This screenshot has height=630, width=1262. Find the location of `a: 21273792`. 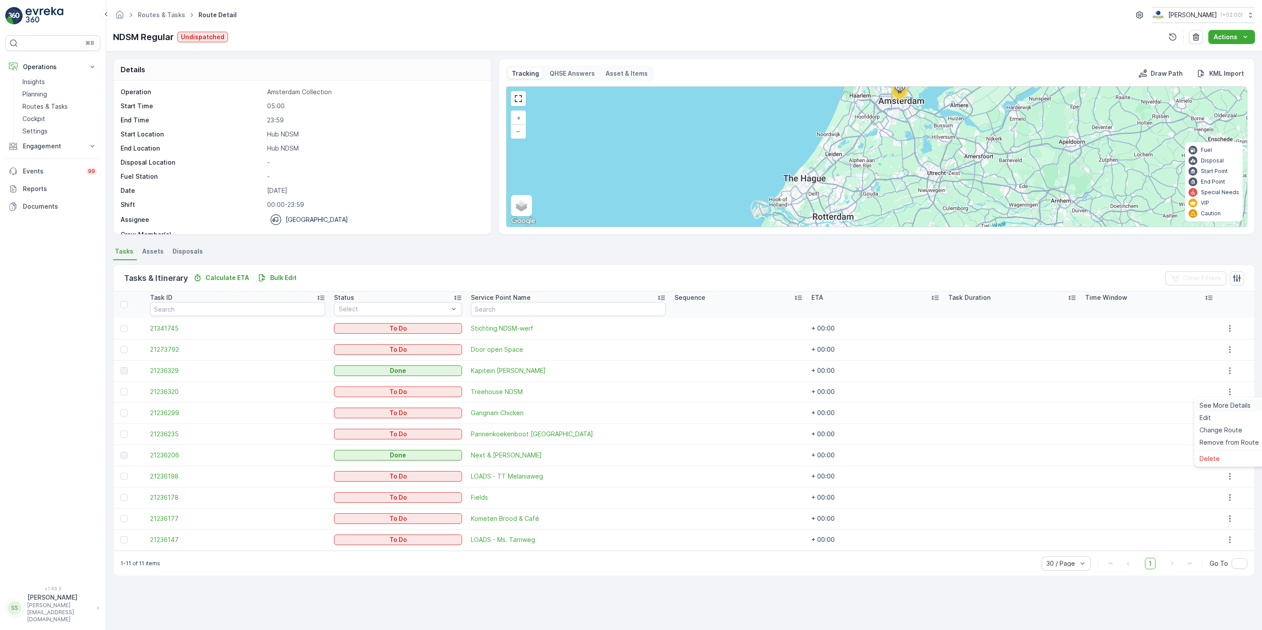

a: 21273792 is located at coordinates (238, 349).